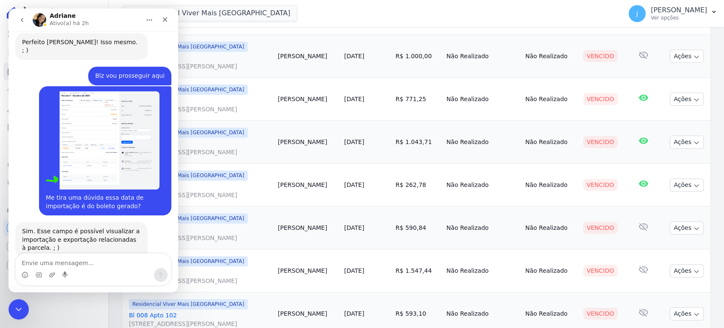 The width and height of the screenshot is (724, 328). Describe the element at coordinates (418, 227) in the screenshot. I see `td: R$ 590,84` at that location.